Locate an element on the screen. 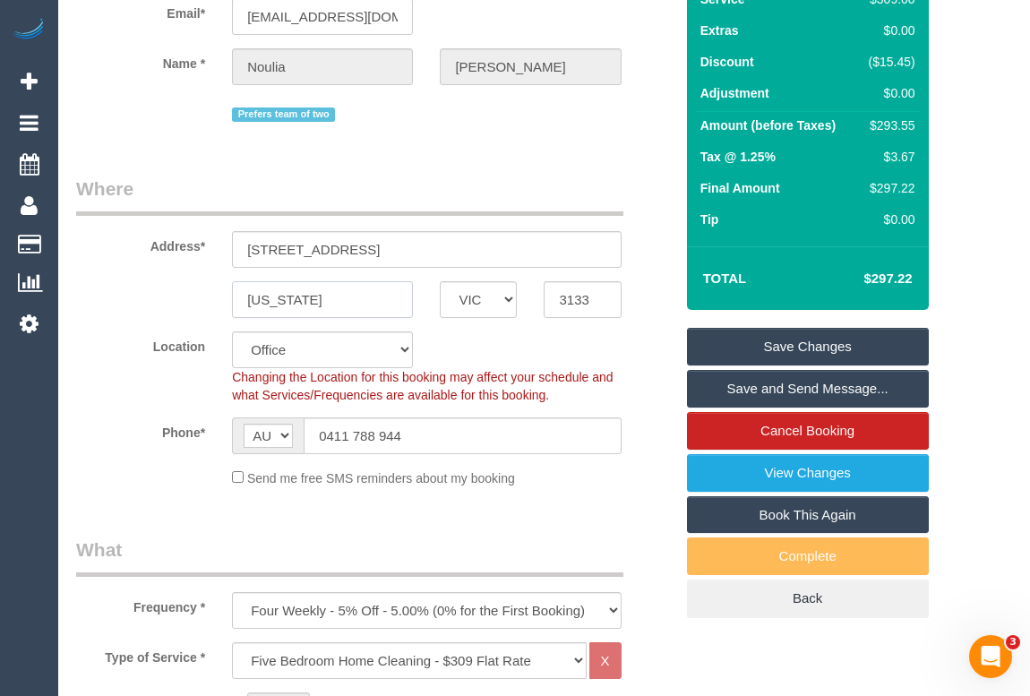 The image size is (1030, 696). input: Post Code* is located at coordinates (582, 299).